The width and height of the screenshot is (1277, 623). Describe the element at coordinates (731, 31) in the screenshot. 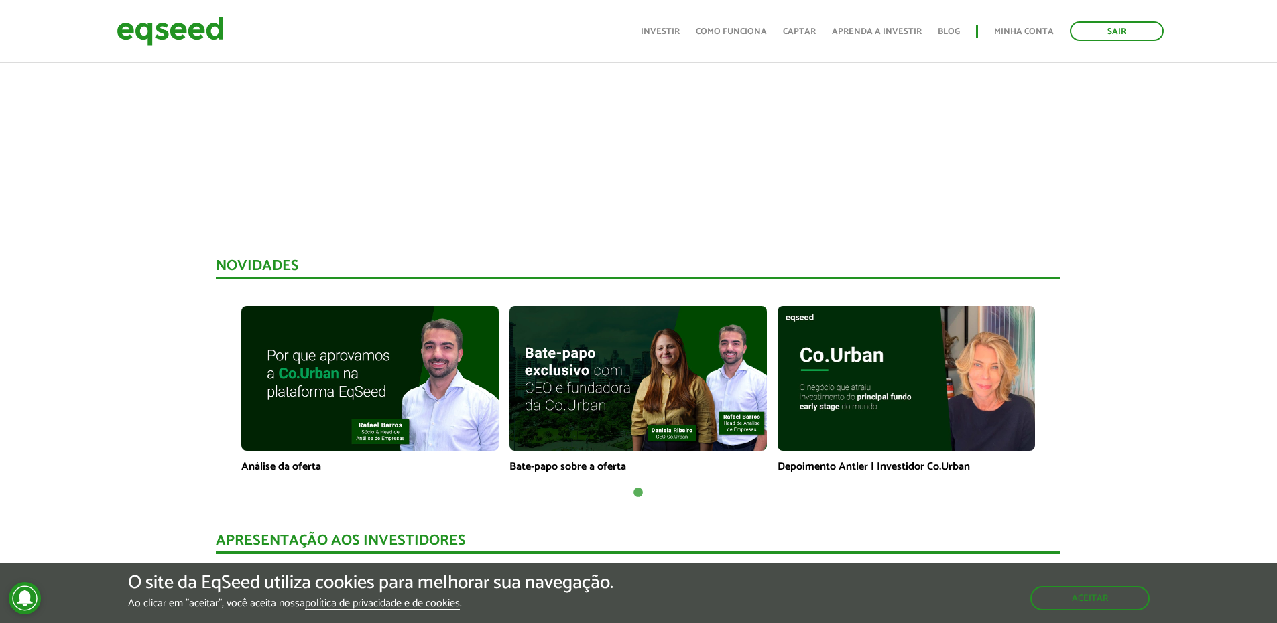

I see `a: Como funciona` at that location.